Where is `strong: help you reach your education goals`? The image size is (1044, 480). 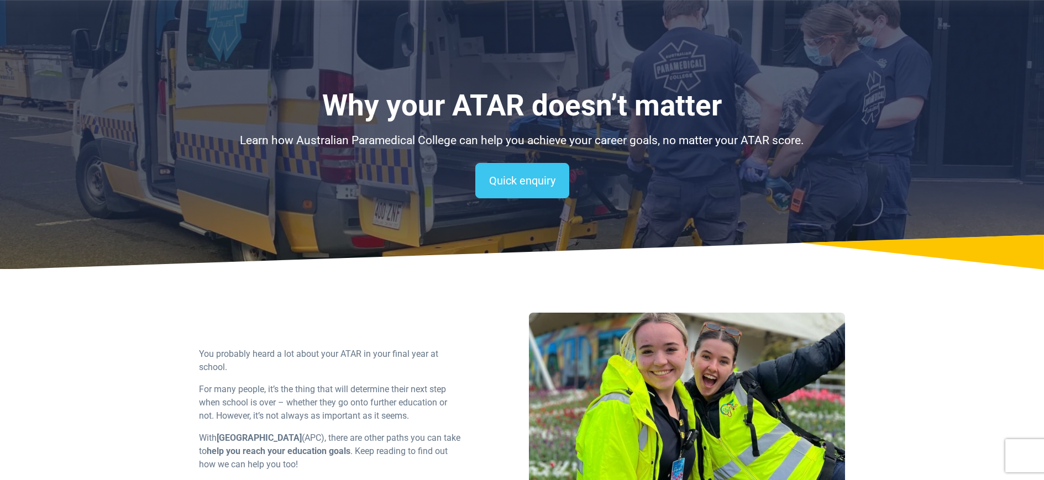 strong: help you reach your education goals is located at coordinates (278, 451).